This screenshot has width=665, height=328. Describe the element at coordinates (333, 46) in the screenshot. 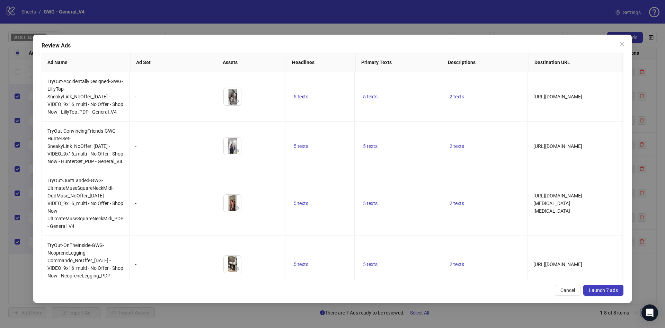

I see `div: Review Ads` at that location.